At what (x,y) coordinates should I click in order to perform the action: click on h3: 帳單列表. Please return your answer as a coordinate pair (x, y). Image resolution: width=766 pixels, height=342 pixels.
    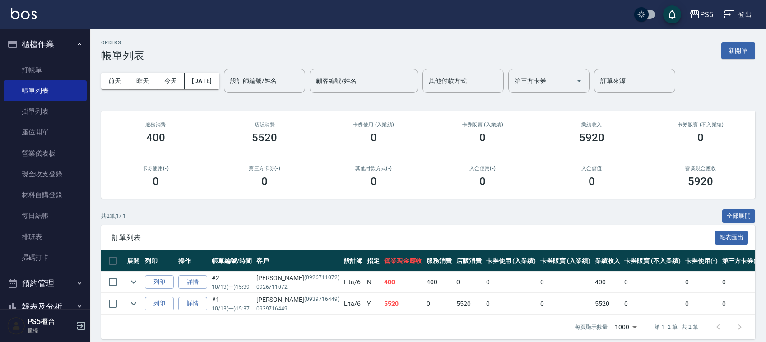
    Looking at the image, I should click on (123, 55).